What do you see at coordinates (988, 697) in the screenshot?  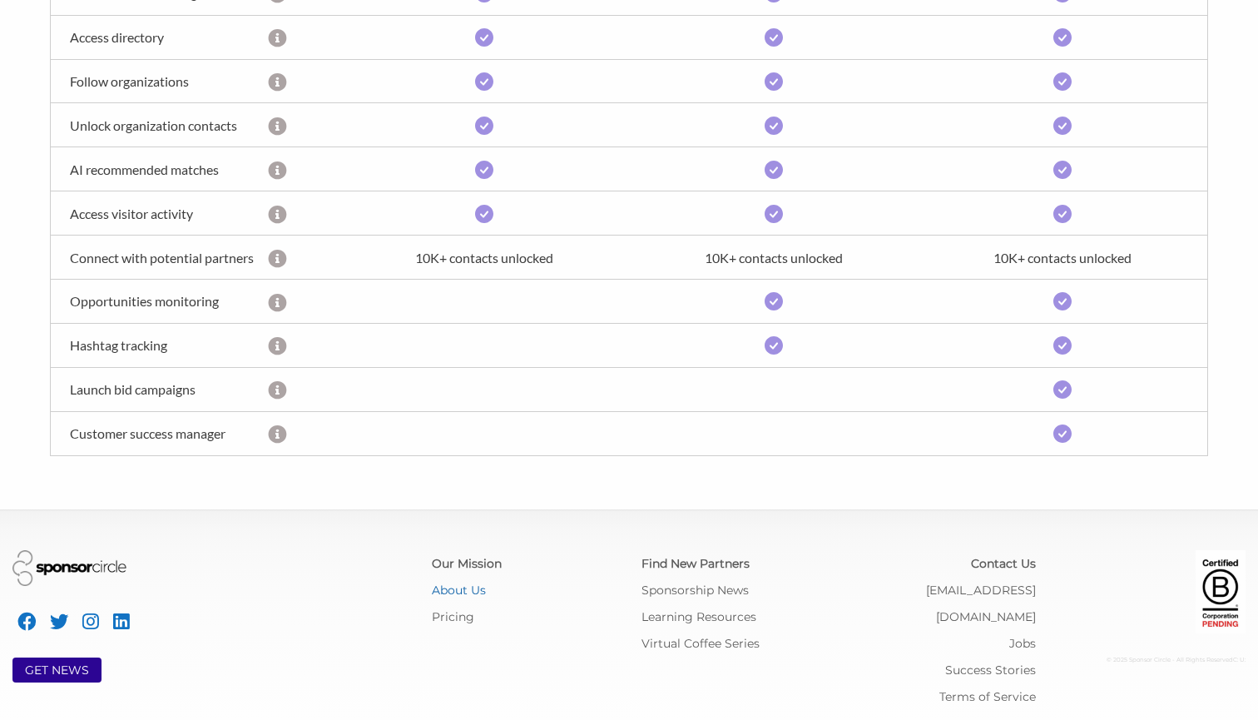 I see `a: Terms of Service` at bounding box center [988, 697].